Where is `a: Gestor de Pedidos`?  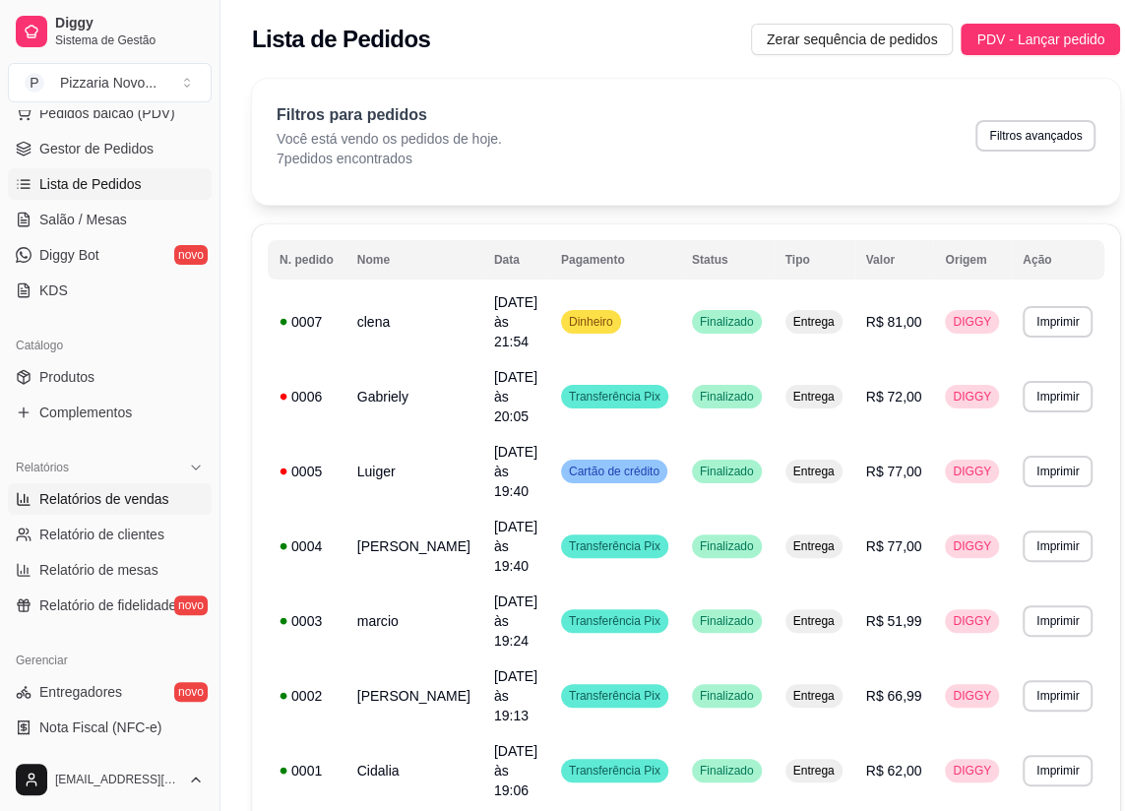
a: Gestor de Pedidos is located at coordinates (109, 149).